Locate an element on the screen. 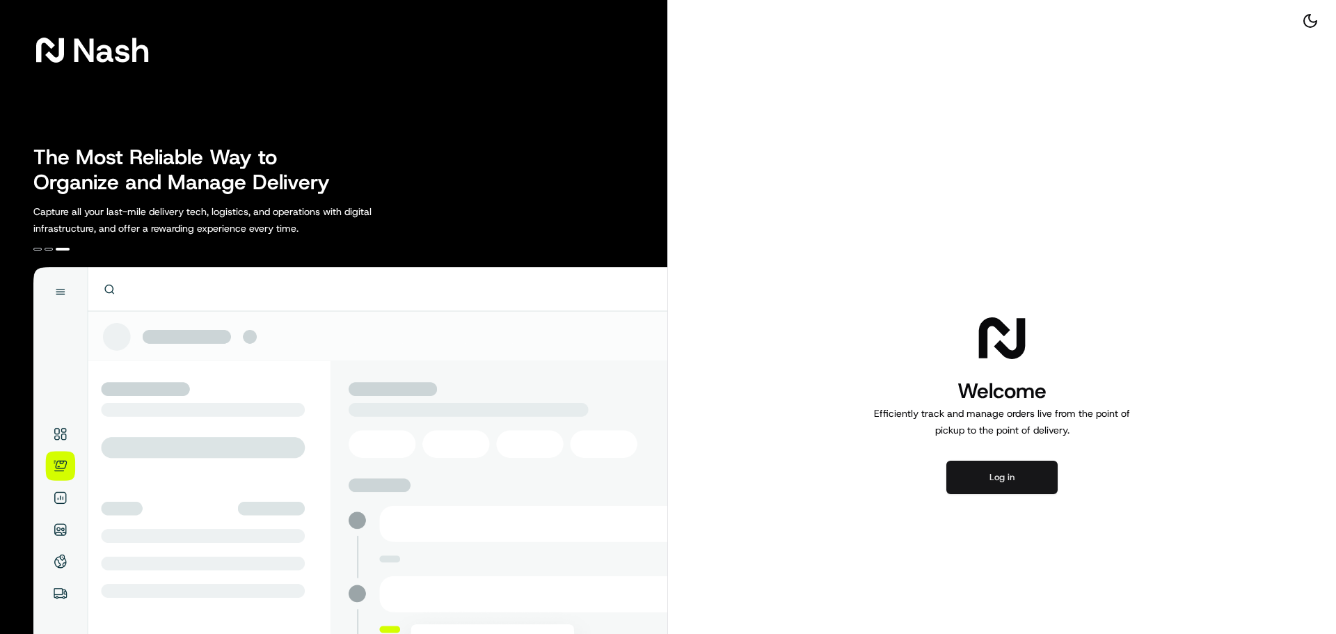  span: Nash is located at coordinates (111, 50).